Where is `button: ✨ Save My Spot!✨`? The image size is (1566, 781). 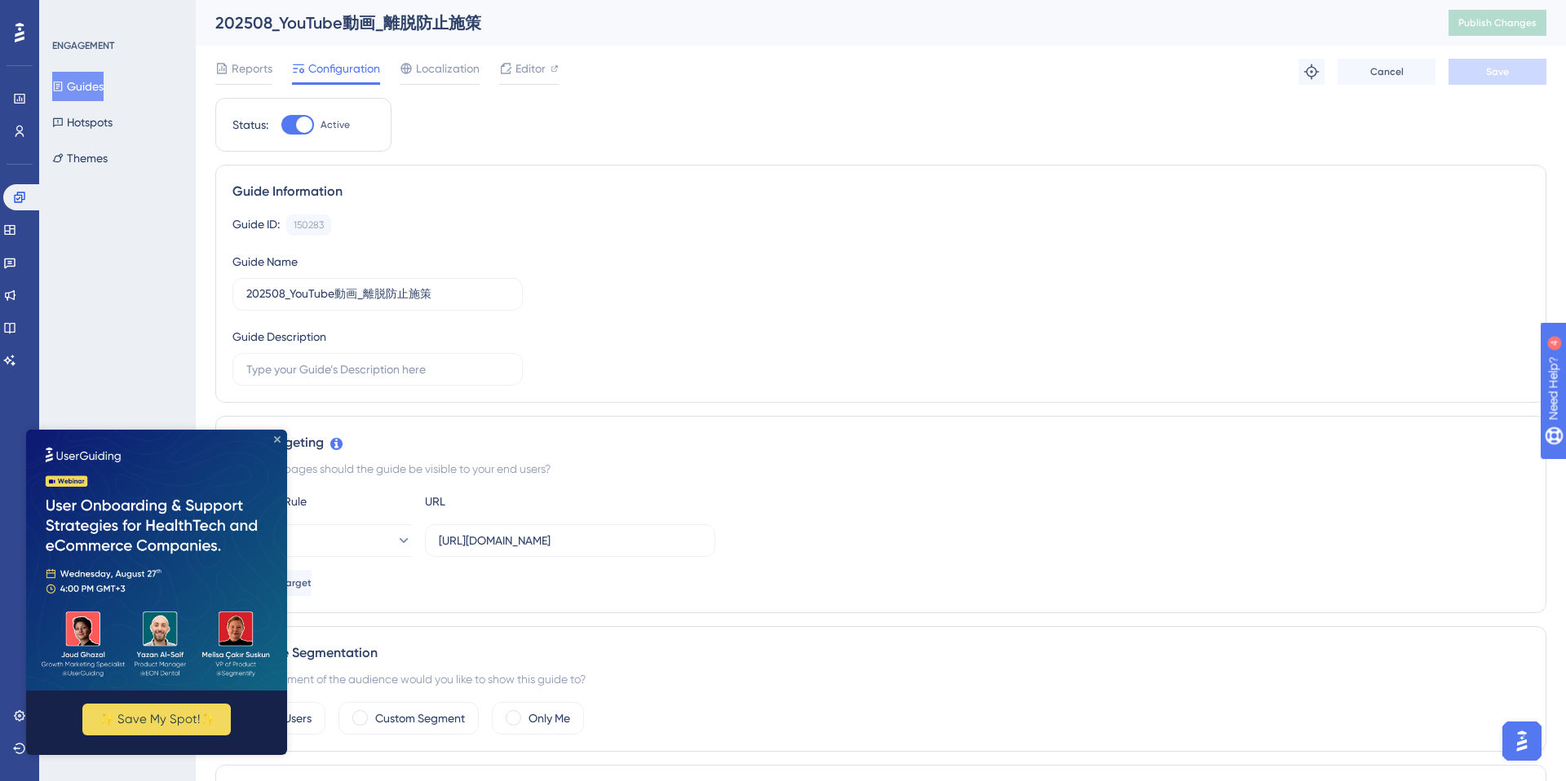
button: ✨ Save My Spot!✨ is located at coordinates (130, 289).